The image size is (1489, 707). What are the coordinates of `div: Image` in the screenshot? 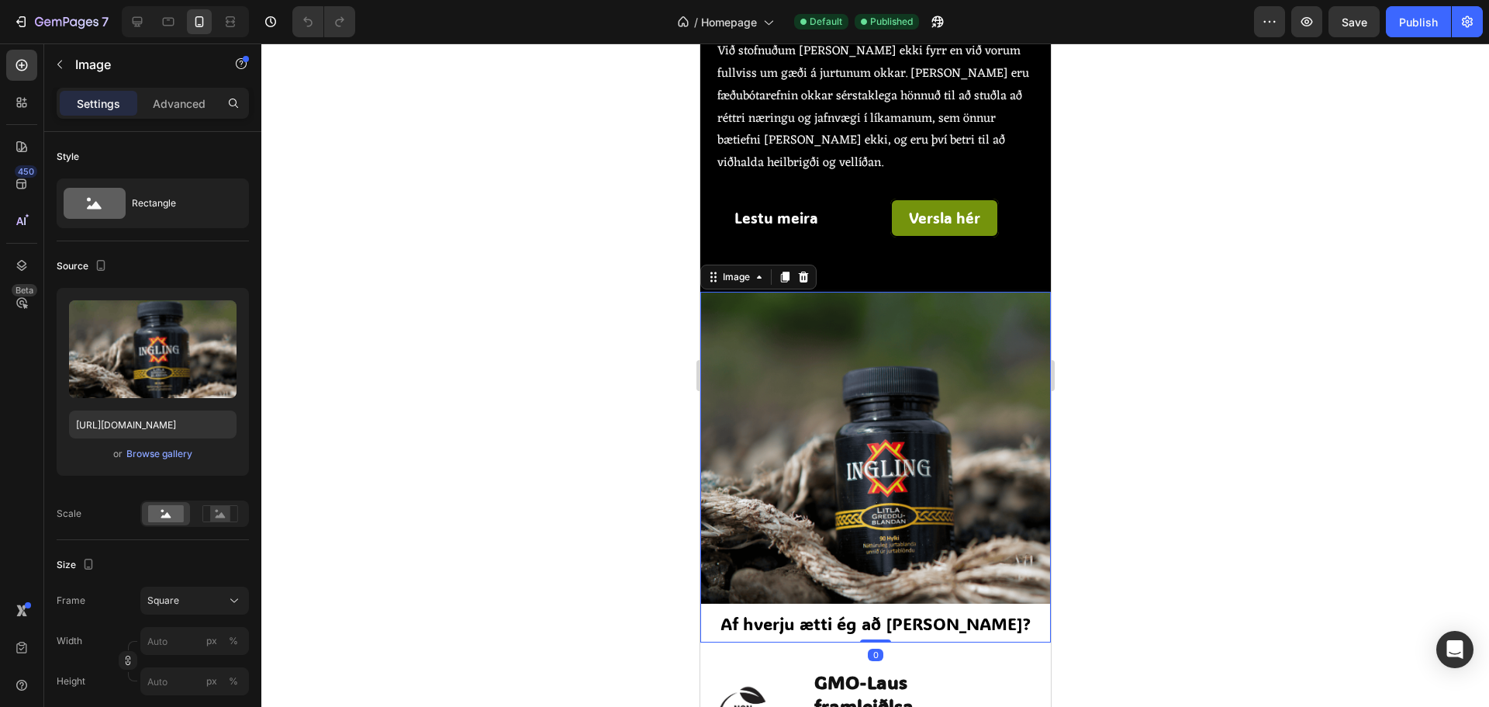 It's located at (36, 234).